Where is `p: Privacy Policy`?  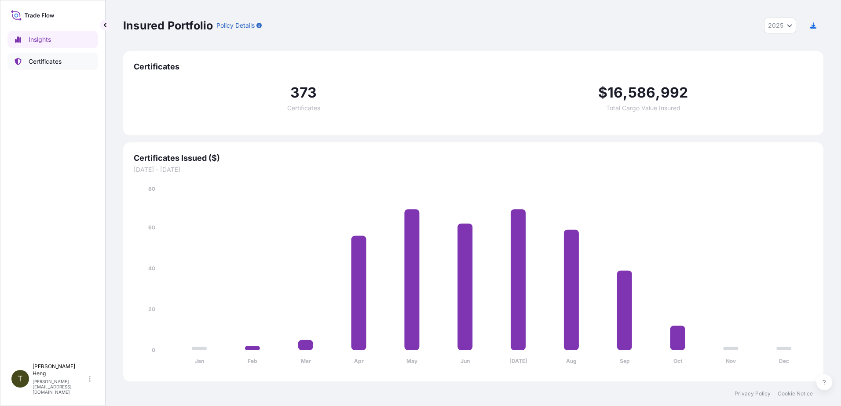 p: Privacy Policy is located at coordinates (753, 394).